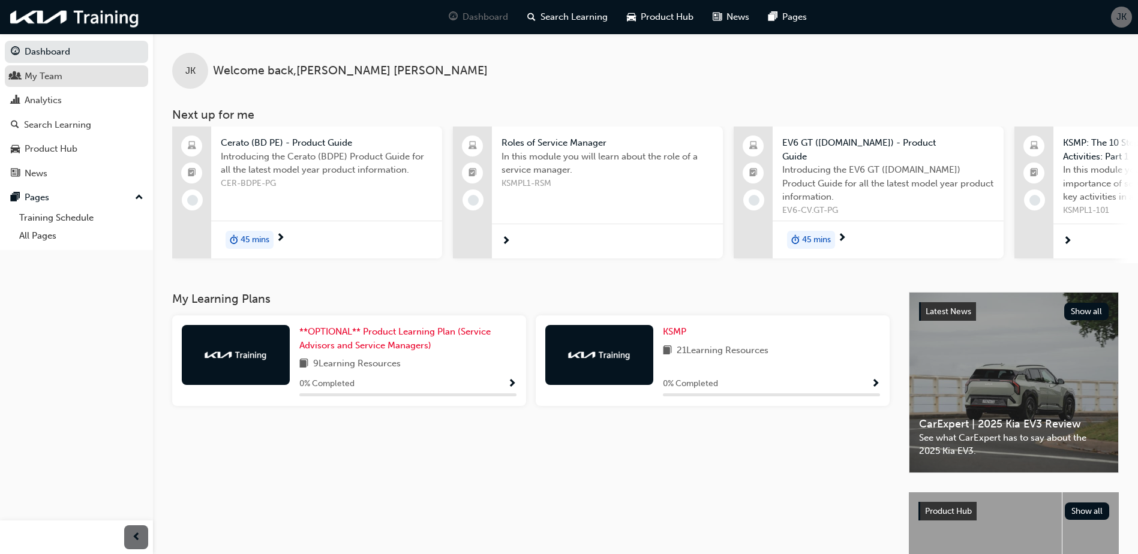 The image size is (1138, 554). What do you see at coordinates (136, 537) in the screenshot?
I see `span: prev-icon` at bounding box center [136, 537].